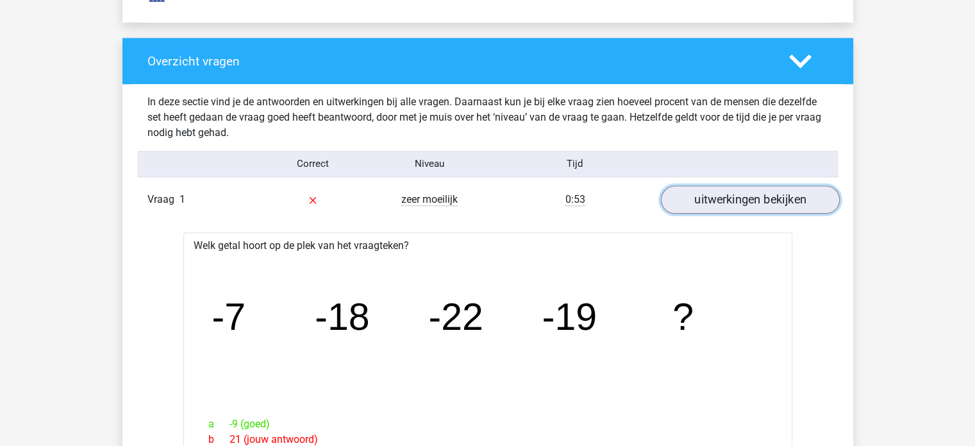 This screenshot has width=975, height=446. What do you see at coordinates (182, 199) in the screenshot?
I see `span: 1` at bounding box center [182, 199].